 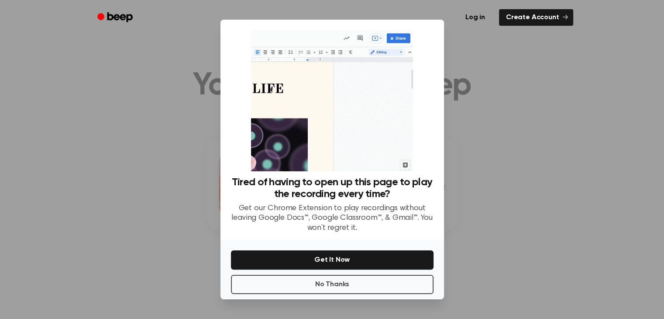 I want to click on img: Beep extension in action, so click(x=332, y=100).